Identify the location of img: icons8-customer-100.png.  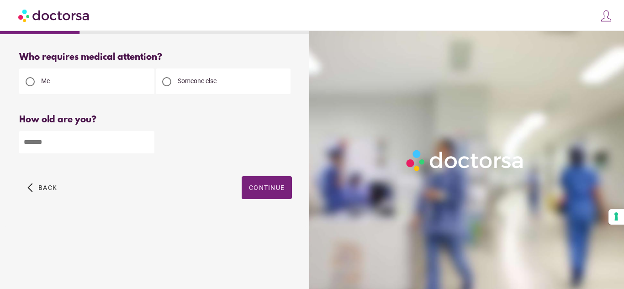
(606, 16).